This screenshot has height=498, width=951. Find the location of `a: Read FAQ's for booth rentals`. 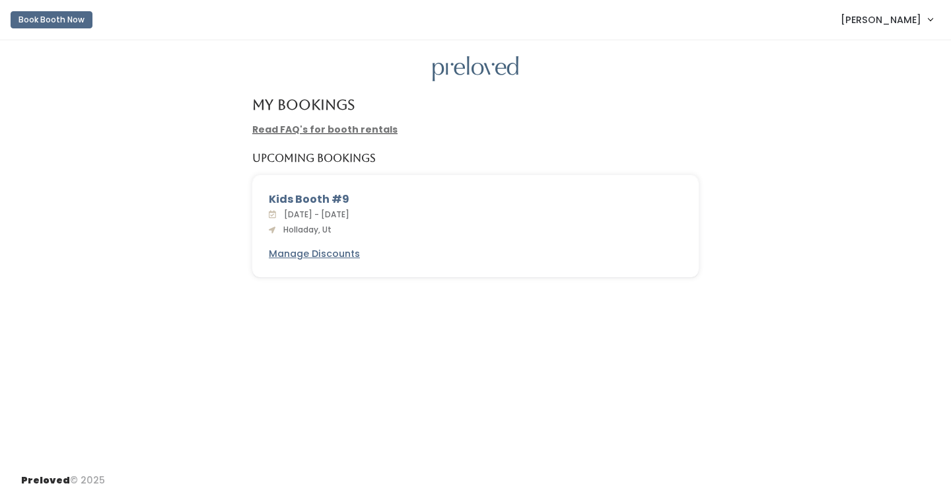

a: Read FAQ's for booth rentals is located at coordinates (325, 129).